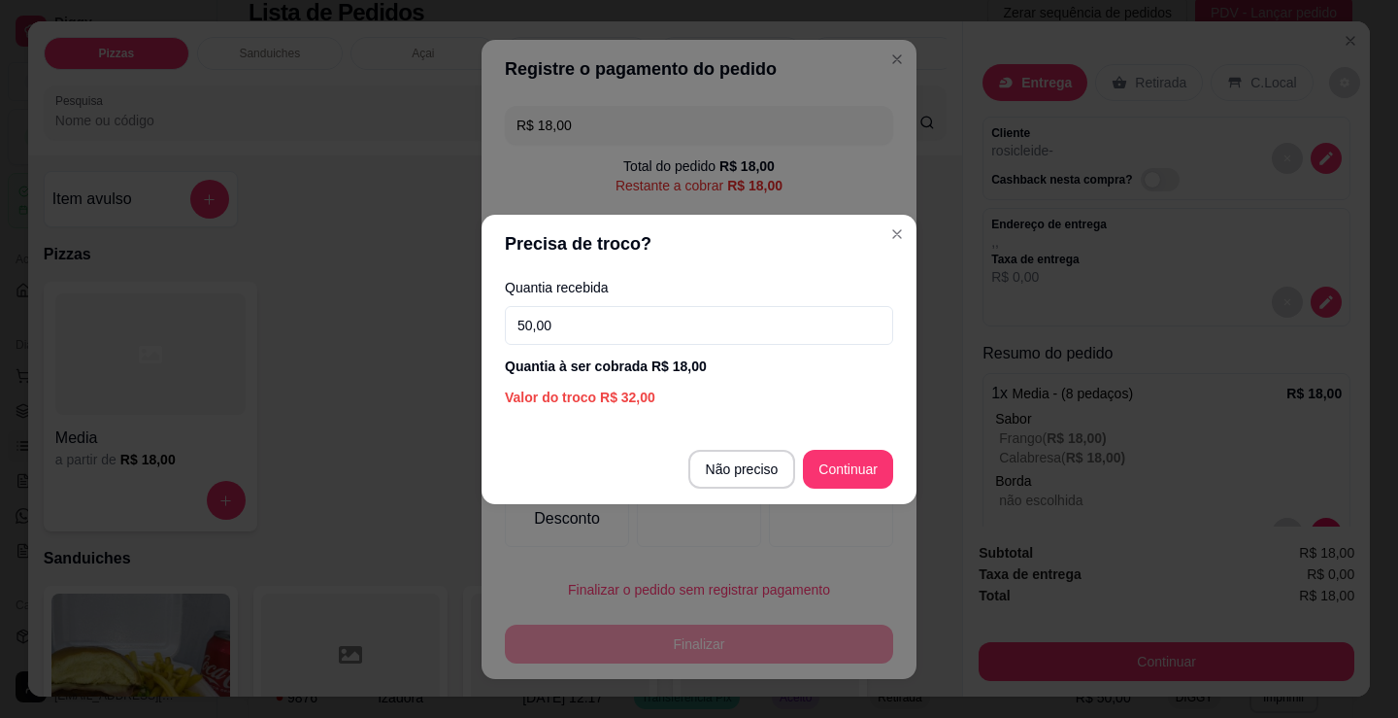 The width and height of the screenshot is (1398, 718). What do you see at coordinates (699, 366) in the screenshot?
I see `div: Quantia à ser cobrada R$ 18,00` at bounding box center [699, 366].